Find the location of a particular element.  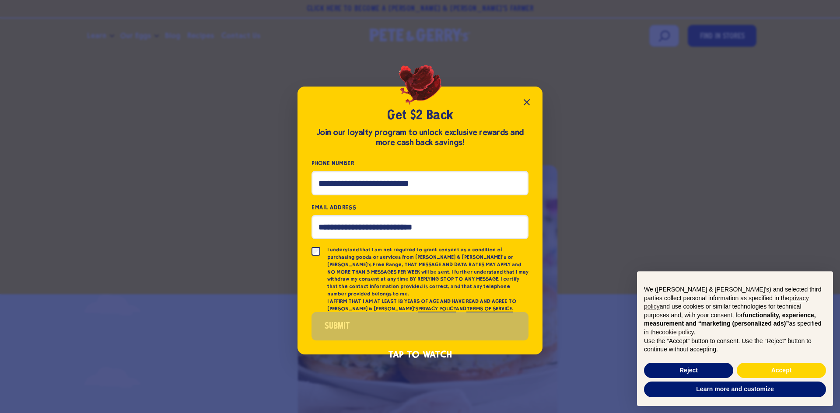

button: Submit is located at coordinates (420, 326).